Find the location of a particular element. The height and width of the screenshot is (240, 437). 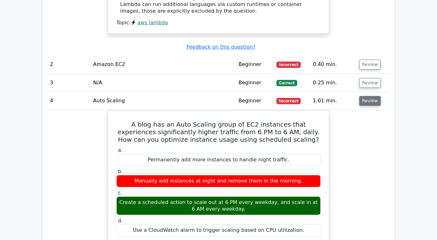

span: c. is located at coordinates (120, 193).